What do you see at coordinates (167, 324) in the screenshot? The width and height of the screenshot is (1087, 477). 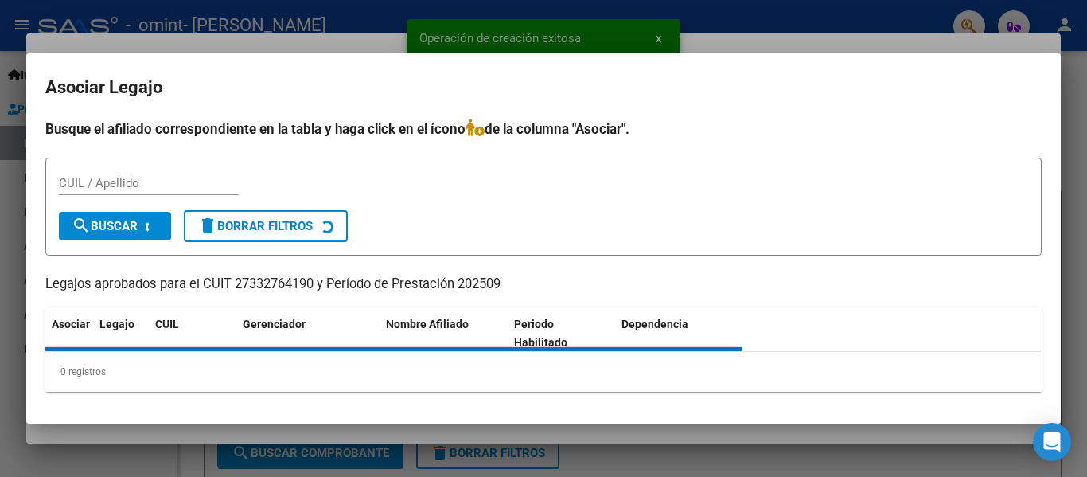 I see `span: CUIL` at bounding box center [167, 324].